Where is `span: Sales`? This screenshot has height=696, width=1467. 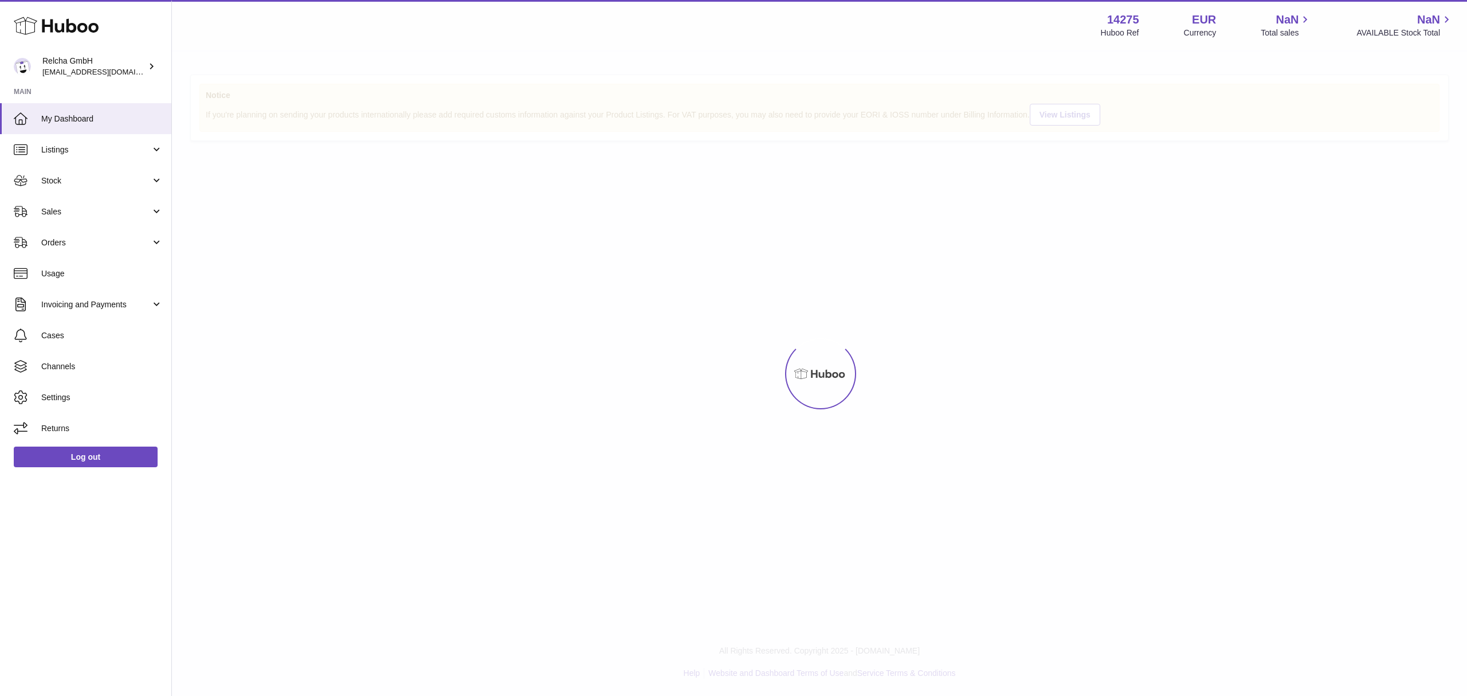 span: Sales is located at coordinates (96, 211).